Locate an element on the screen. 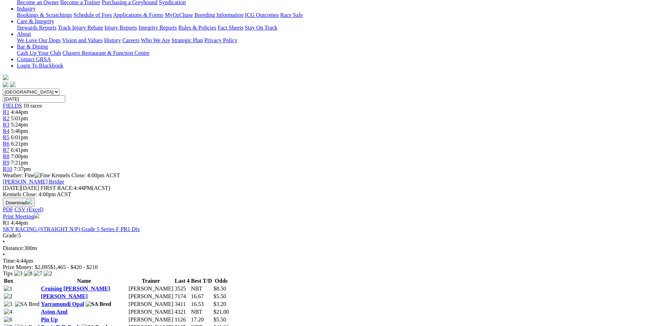 The image size is (671, 326). a: Contact GRSA is located at coordinates (34, 59).